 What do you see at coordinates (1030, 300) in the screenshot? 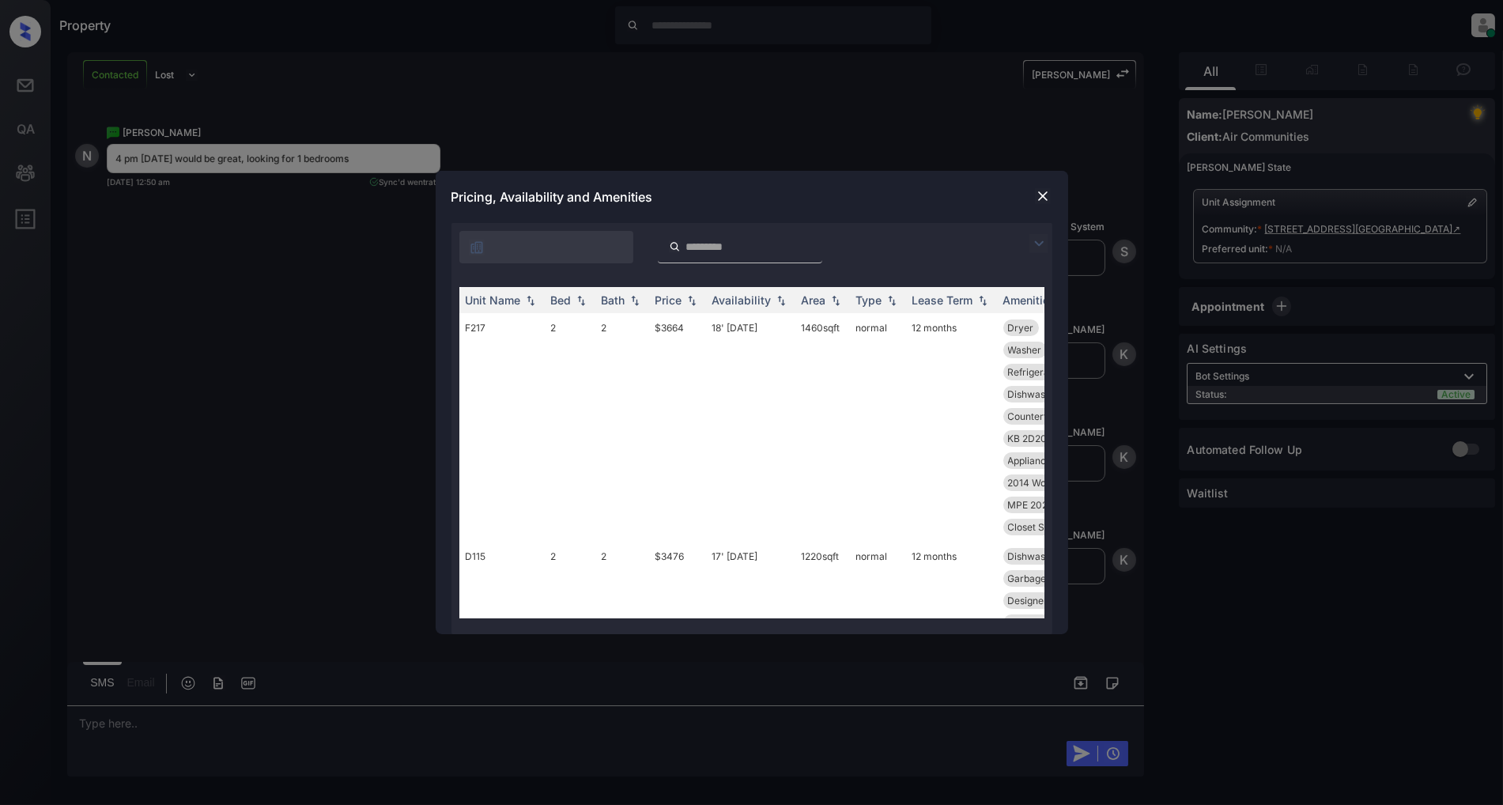
I see `div: Amenities` at bounding box center [1030, 300].